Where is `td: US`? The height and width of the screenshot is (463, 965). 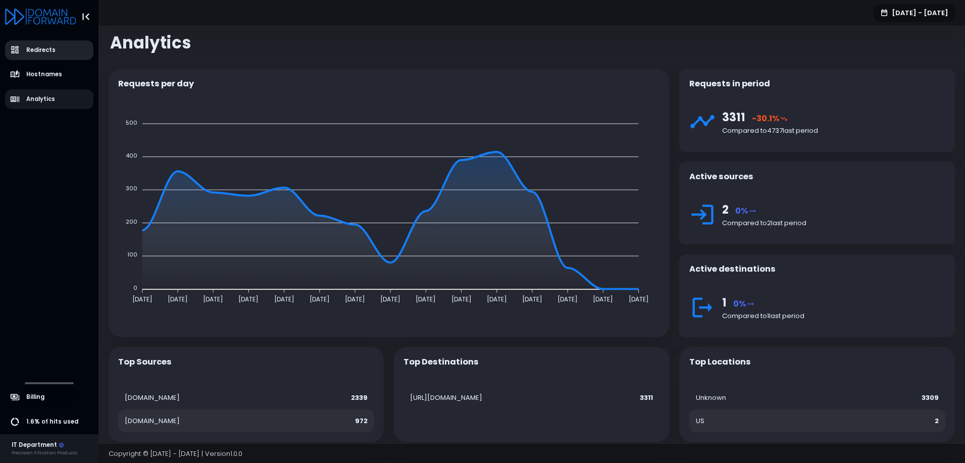
td: US is located at coordinates (765, 421).